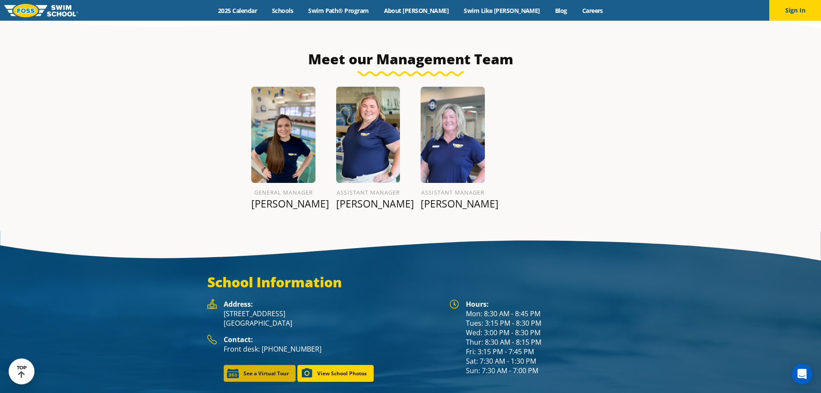  Describe the element at coordinates (212, 339) in the screenshot. I see `img: Foss Location Contact` at that location.